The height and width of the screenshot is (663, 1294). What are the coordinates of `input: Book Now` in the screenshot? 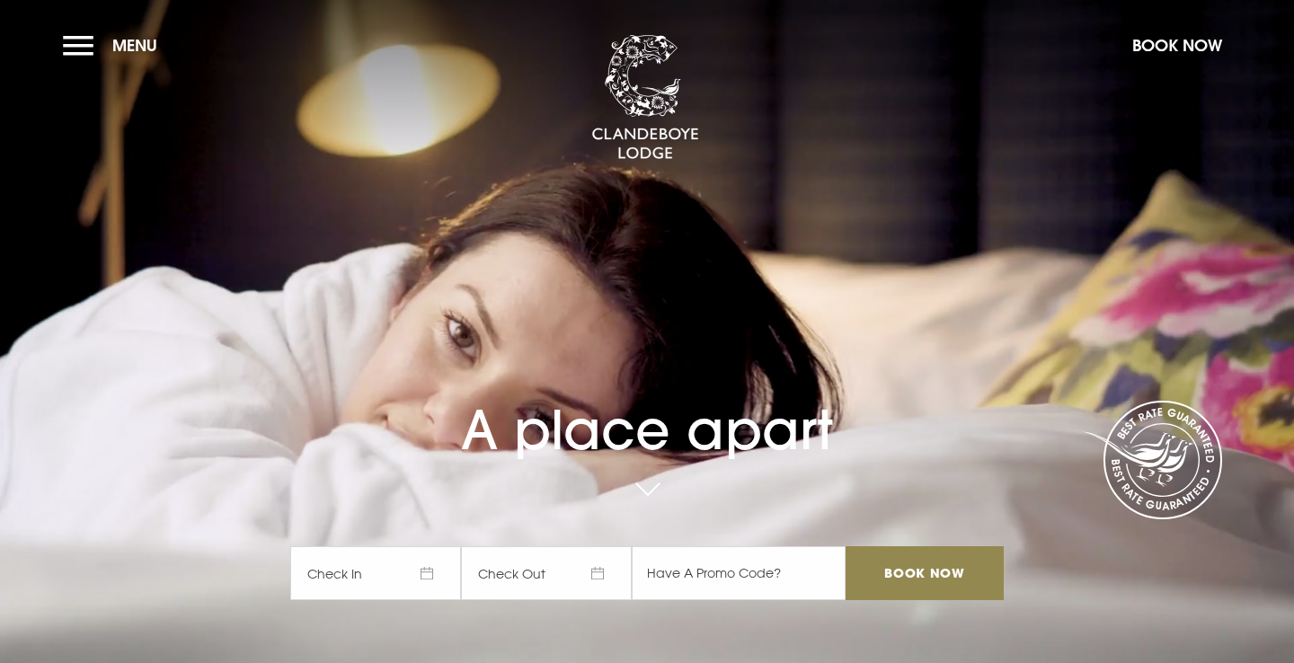 It's located at (925, 573).